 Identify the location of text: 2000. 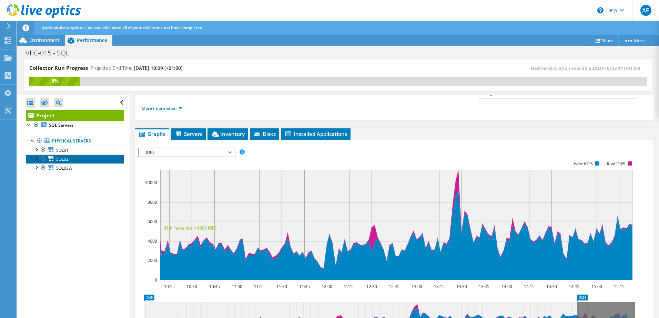
(152, 261).